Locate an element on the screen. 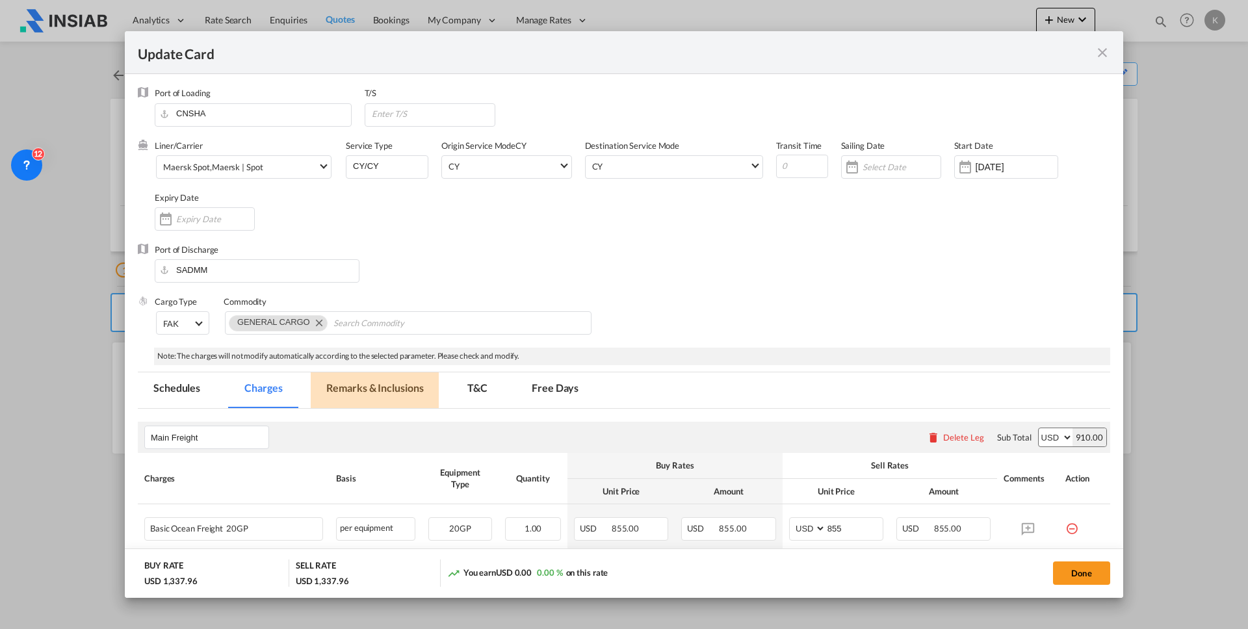 The height and width of the screenshot is (629, 1248). div: Maersk Spot is located at coordinates (187, 167).